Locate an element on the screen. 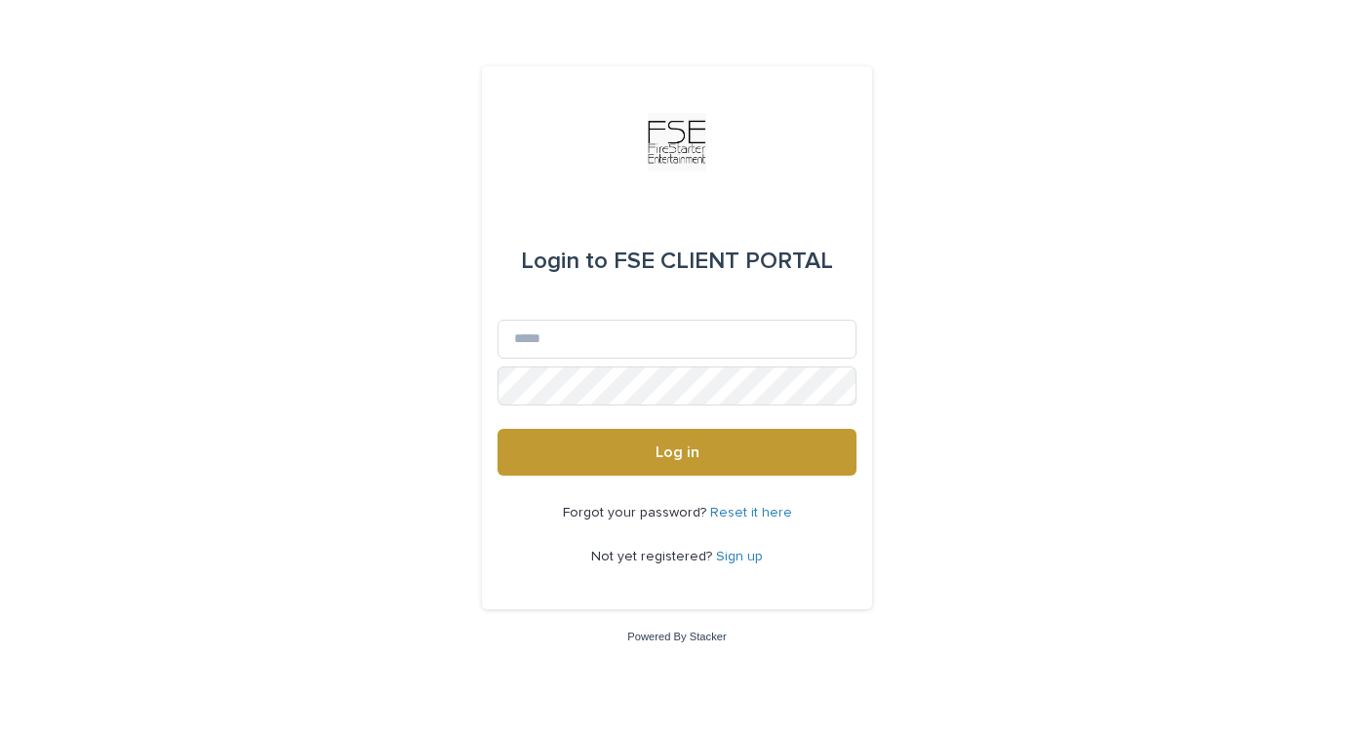 This screenshot has width=1354, height=731. a: Sign up is located at coordinates (739, 557).